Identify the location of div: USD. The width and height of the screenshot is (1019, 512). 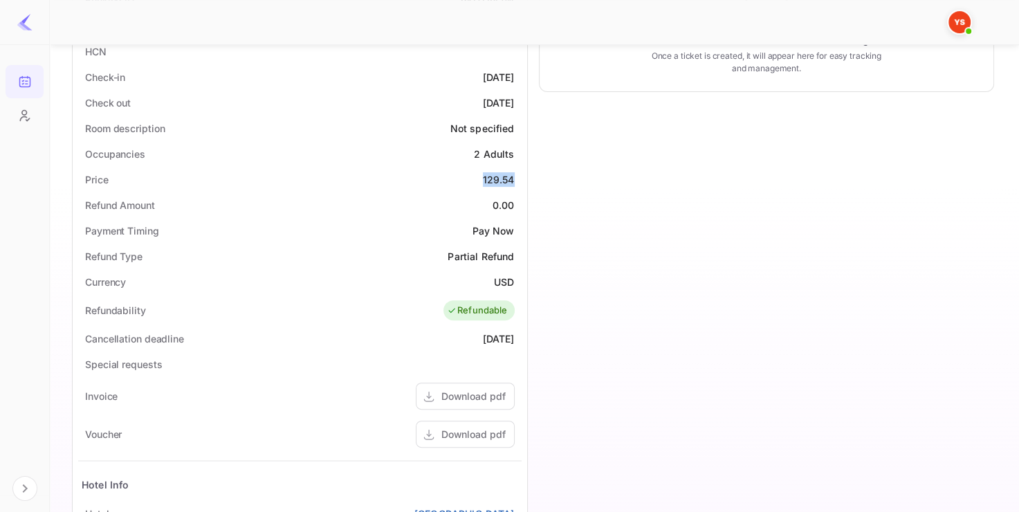
(503, 281).